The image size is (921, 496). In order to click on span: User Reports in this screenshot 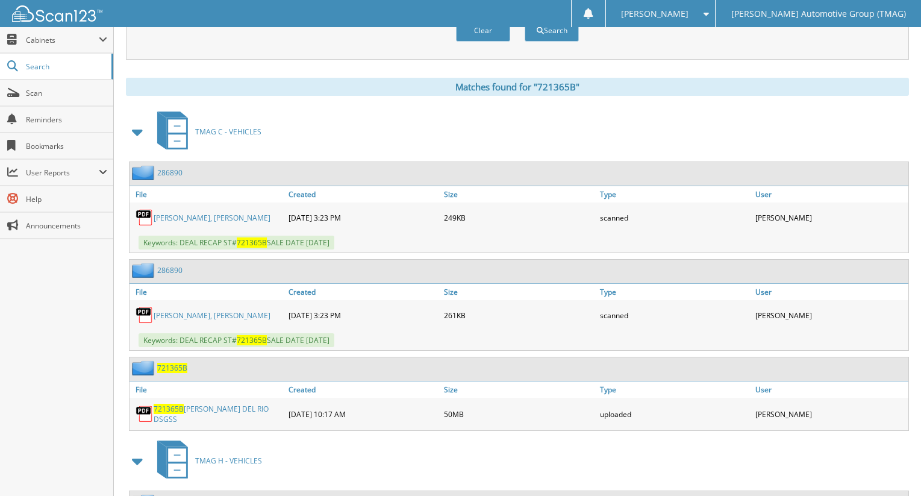, I will do `click(62, 172)`.